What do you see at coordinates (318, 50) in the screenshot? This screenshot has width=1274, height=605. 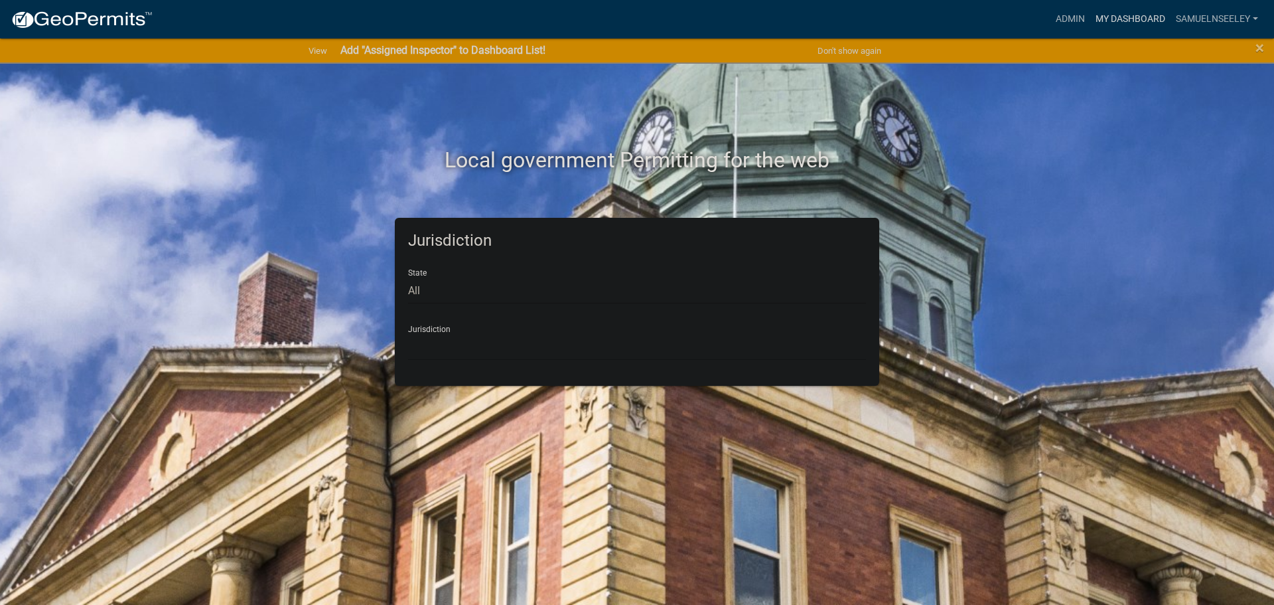 I see `a: View` at bounding box center [318, 50].